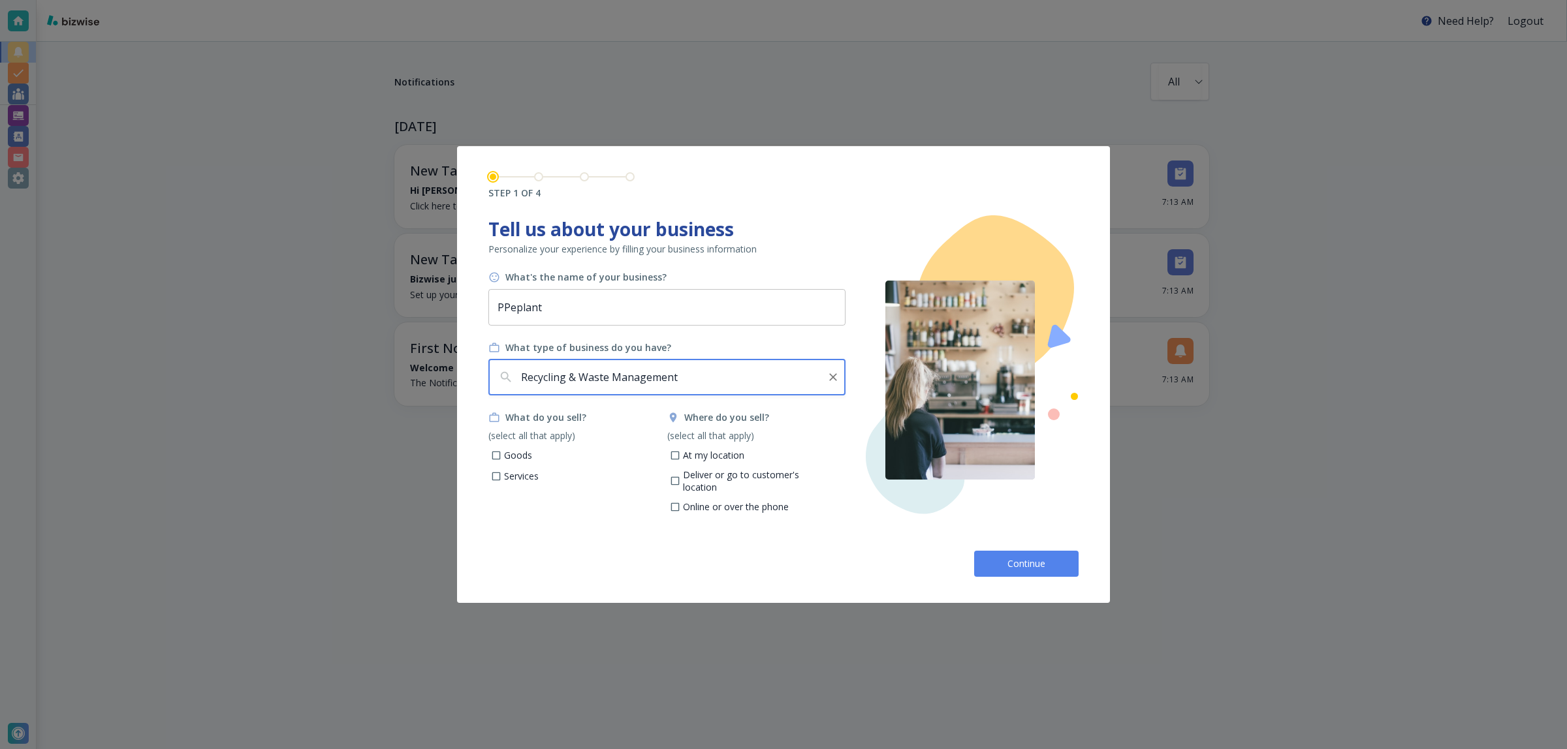  Describe the element at coordinates (546, 418) in the screenshot. I see `h6: What do you sell?` at that location.